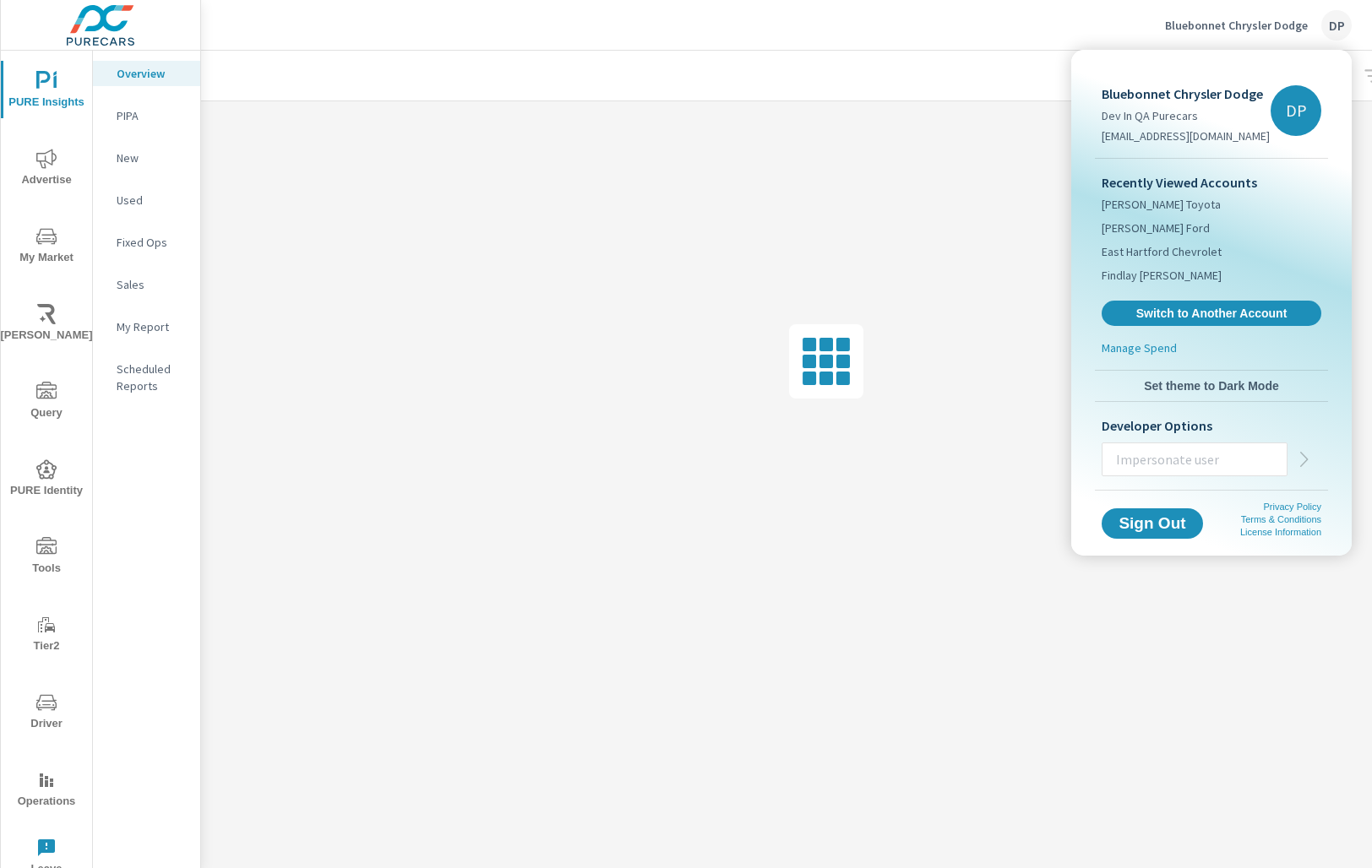  I want to click on span: Set theme to Dark Mode, so click(1211, 386).